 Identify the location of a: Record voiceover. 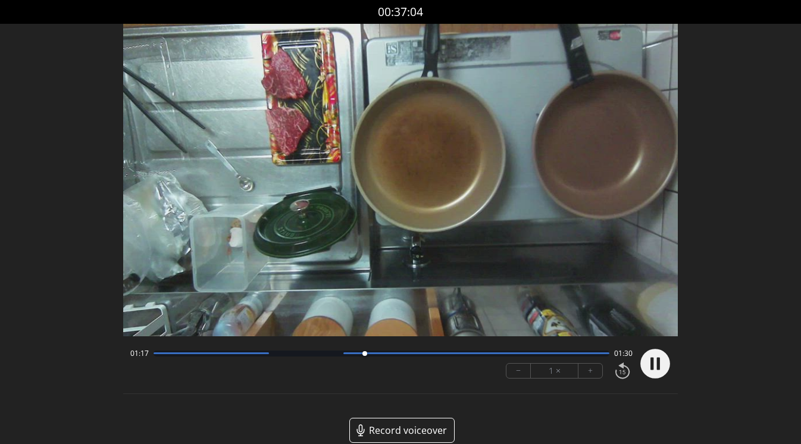
(402, 430).